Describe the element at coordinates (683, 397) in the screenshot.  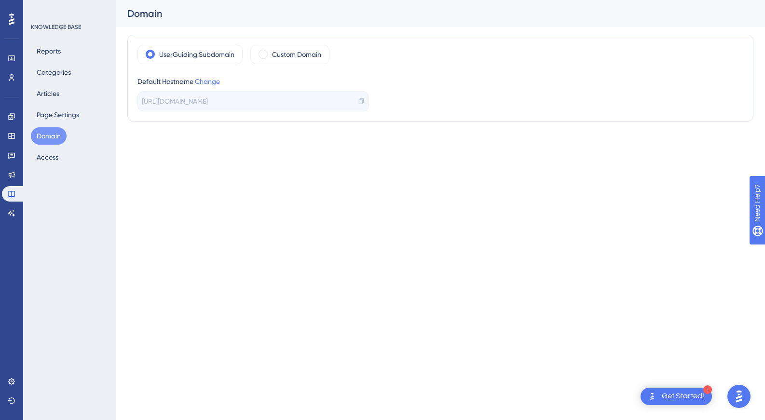
I see `div: Get Started!` at that location.